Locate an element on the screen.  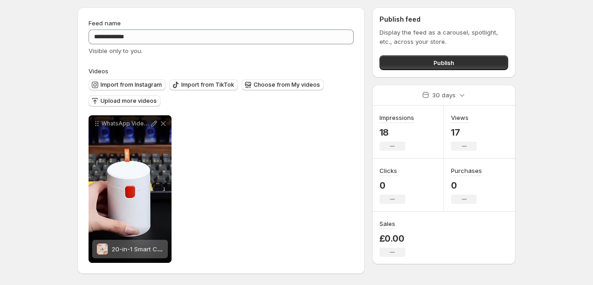
button: Import from TikTok is located at coordinates (203, 85).